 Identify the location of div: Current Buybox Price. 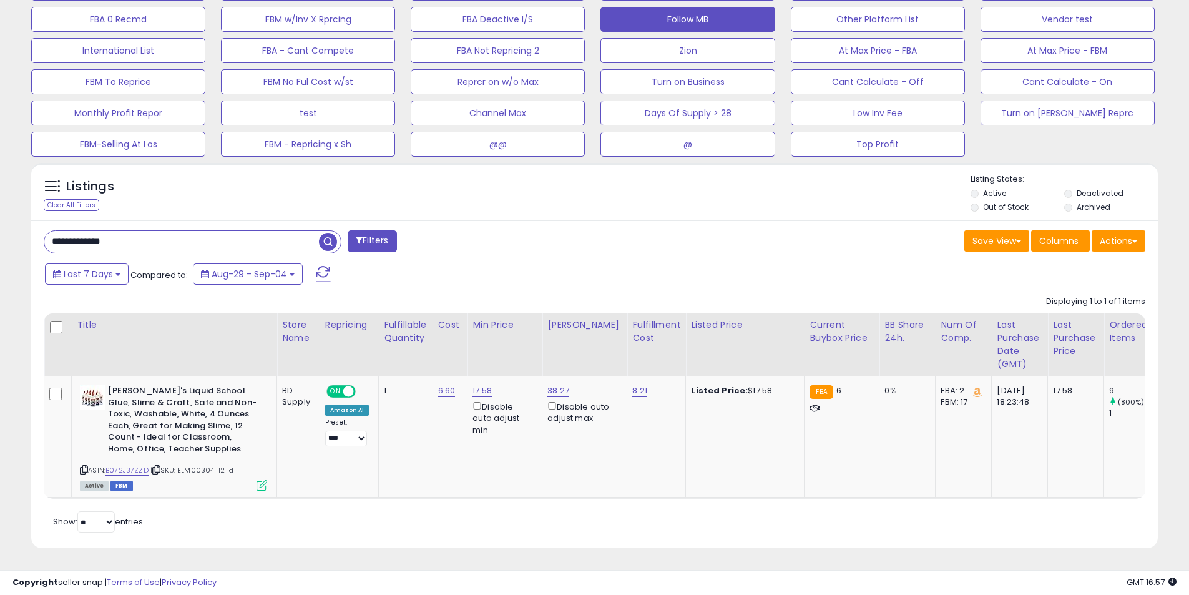
(841, 331).